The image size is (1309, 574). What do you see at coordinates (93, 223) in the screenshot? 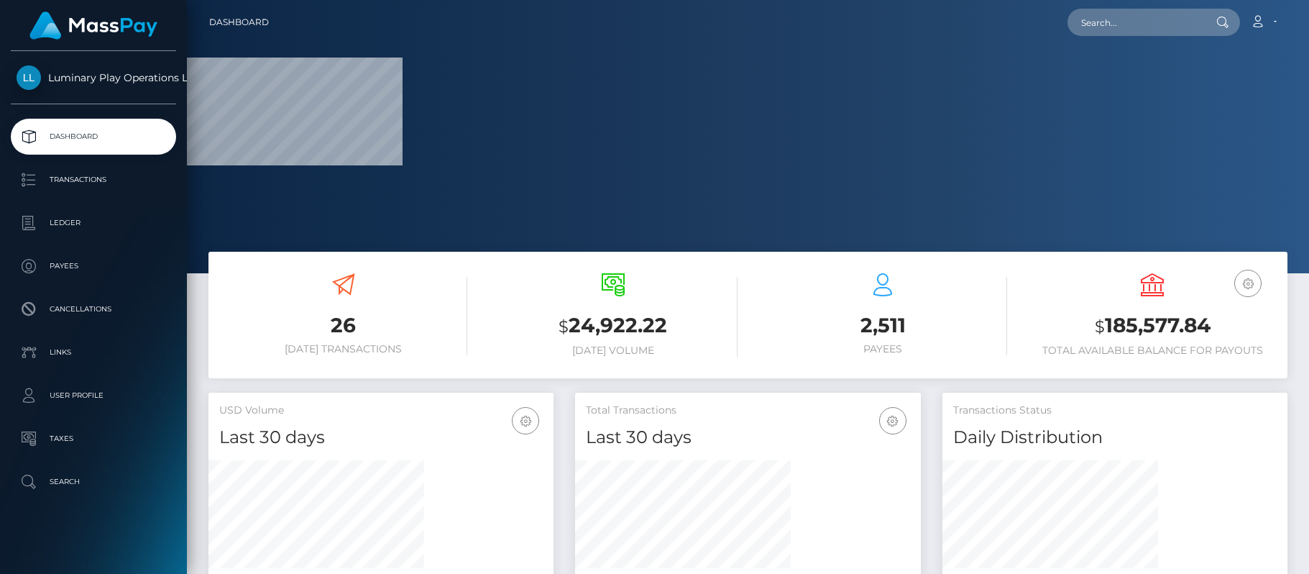
I see `a: Ledger` at bounding box center [93, 223].